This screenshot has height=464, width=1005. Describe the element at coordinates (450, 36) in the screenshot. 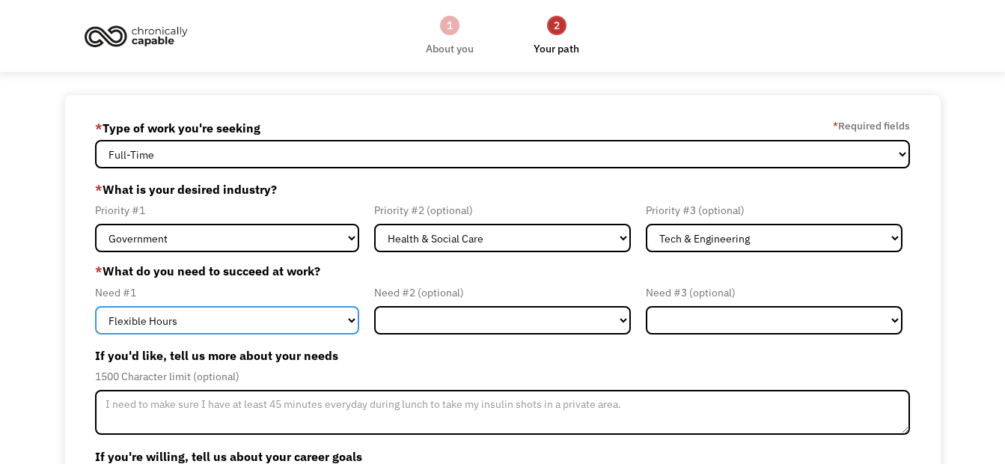

I see `a: 1About you` at that location.